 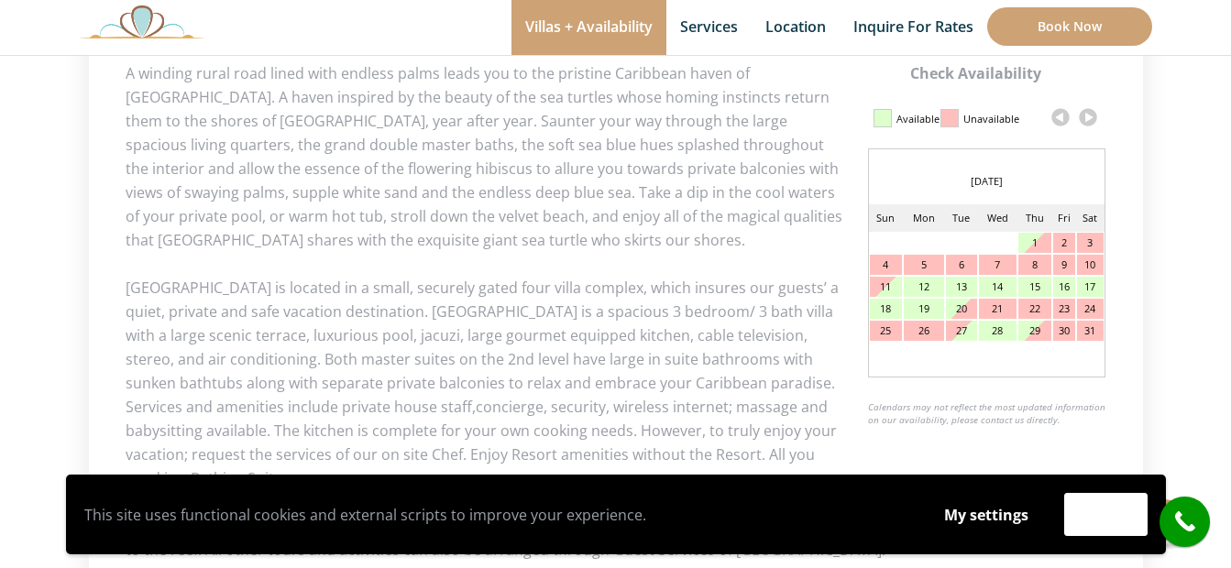 I want to click on div: Unavailable, so click(x=991, y=119).